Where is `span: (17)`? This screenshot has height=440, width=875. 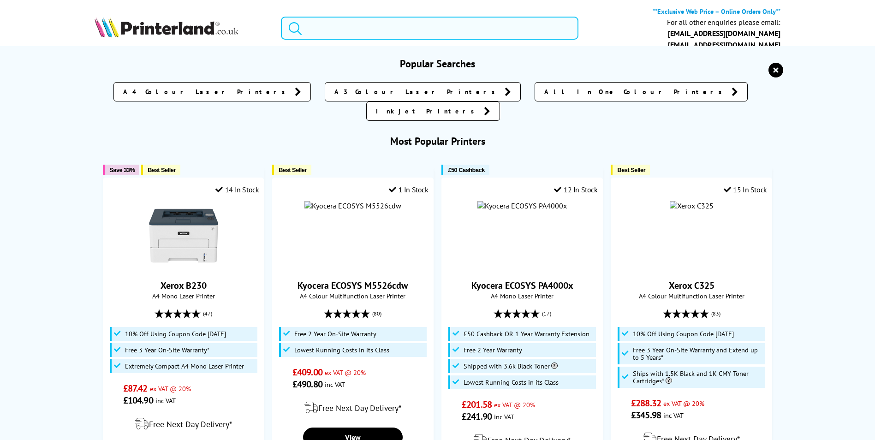 span: (17) is located at coordinates (547, 314).